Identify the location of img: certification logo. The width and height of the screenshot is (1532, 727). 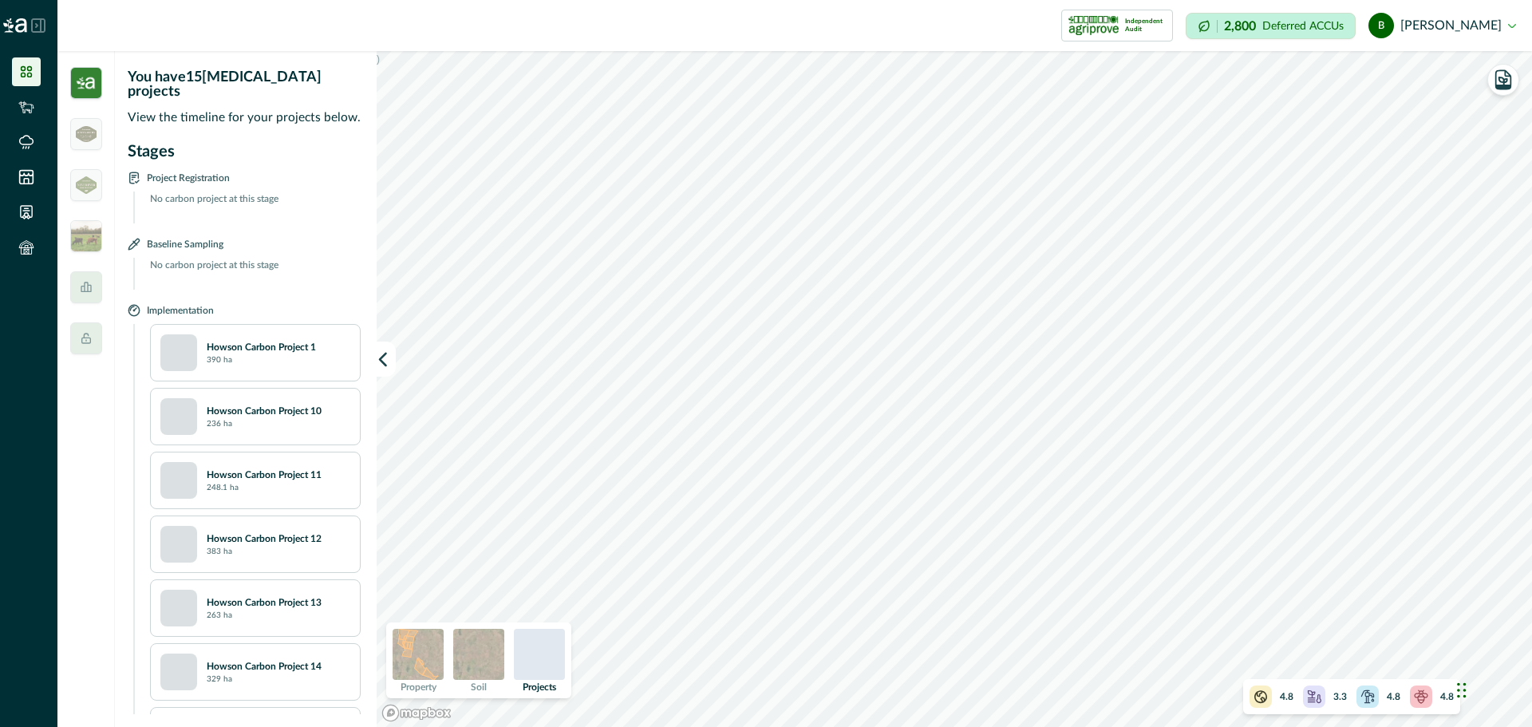
(1093, 26).